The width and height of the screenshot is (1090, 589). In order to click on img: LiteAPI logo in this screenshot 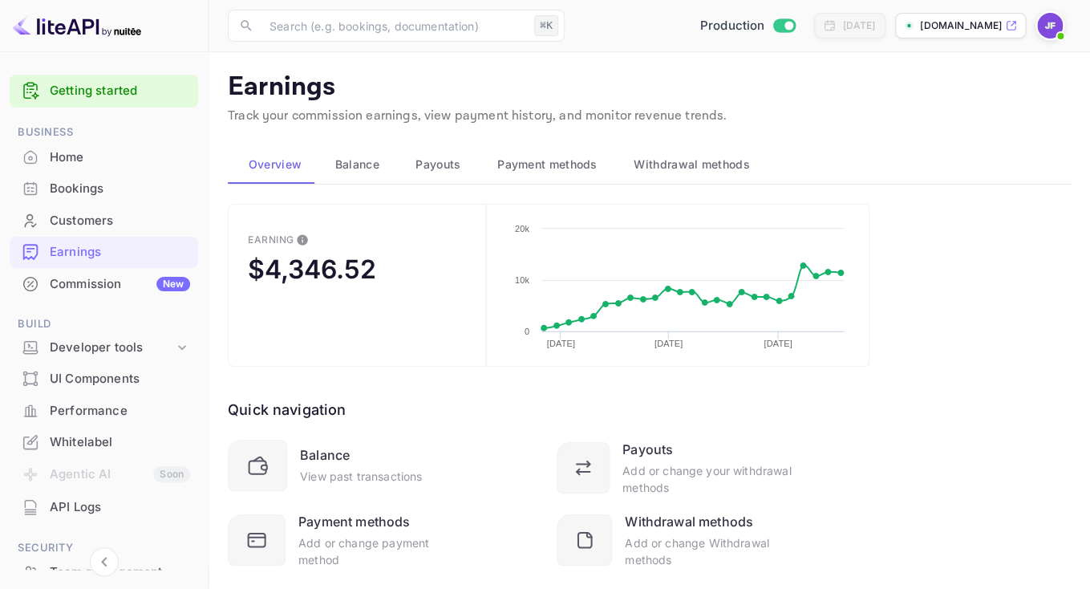, I will do `click(77, 26)`.